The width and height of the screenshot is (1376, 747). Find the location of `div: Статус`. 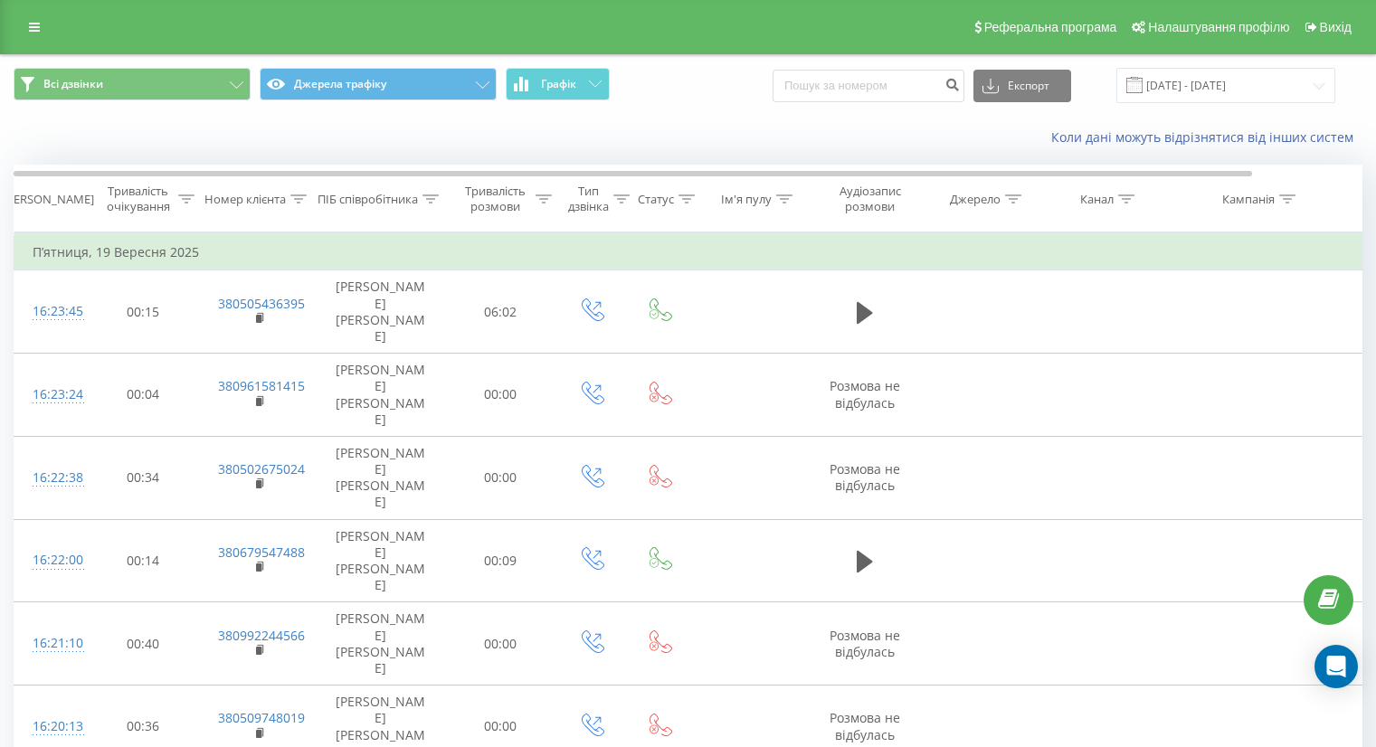

div: Статус is located at coordinates (656, 199).